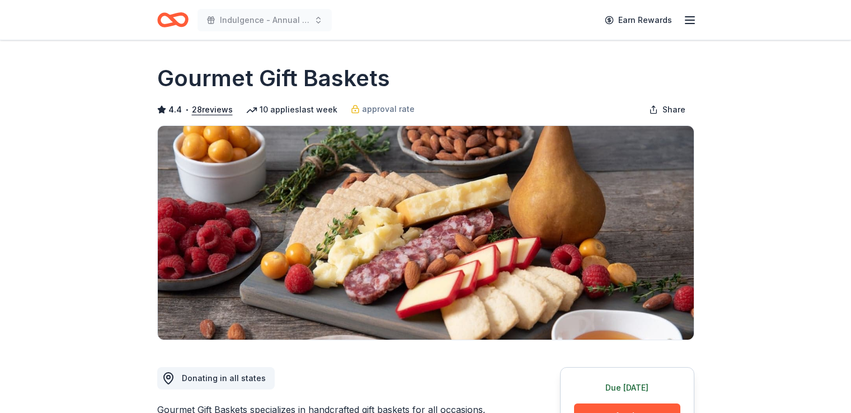 The width and height of the screenshot is (851, 413). Describe the element at coordinates (224, 378) in the screenshot. I see `span: Donating in all states` at that location.